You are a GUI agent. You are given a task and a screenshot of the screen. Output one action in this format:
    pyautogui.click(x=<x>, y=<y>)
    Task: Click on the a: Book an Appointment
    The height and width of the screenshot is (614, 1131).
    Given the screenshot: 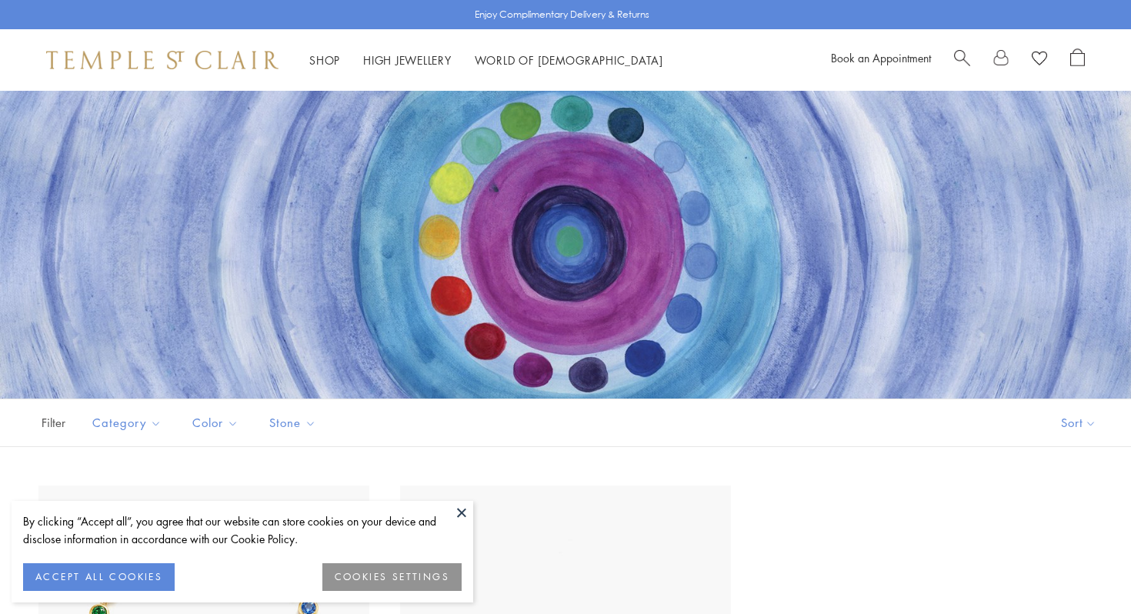 What is the action you would take?
    pyautogui.click(x=881, y=58)
    